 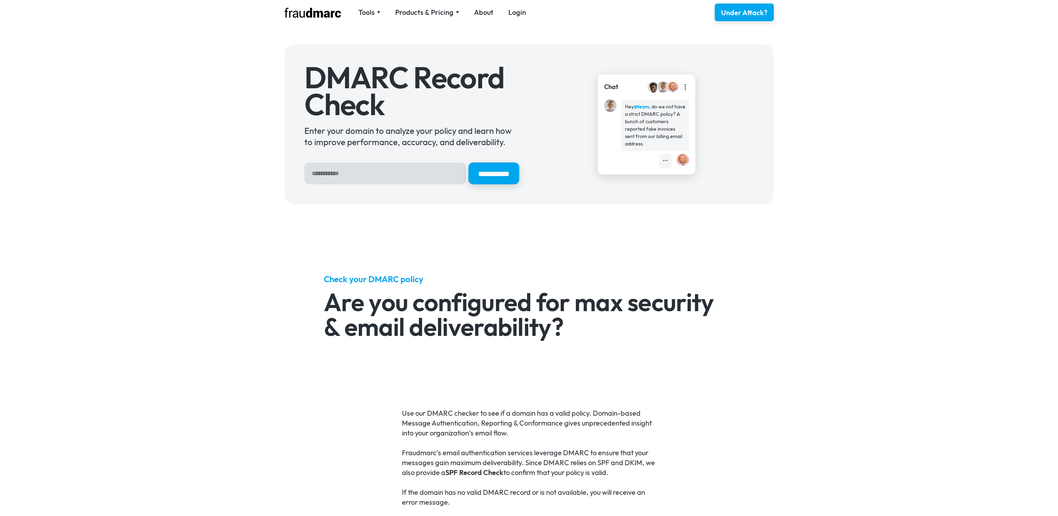 What do you see at coordinates (611, 87) in the screenshot?
I see `div: Chat` at bounding box center [611, 87].